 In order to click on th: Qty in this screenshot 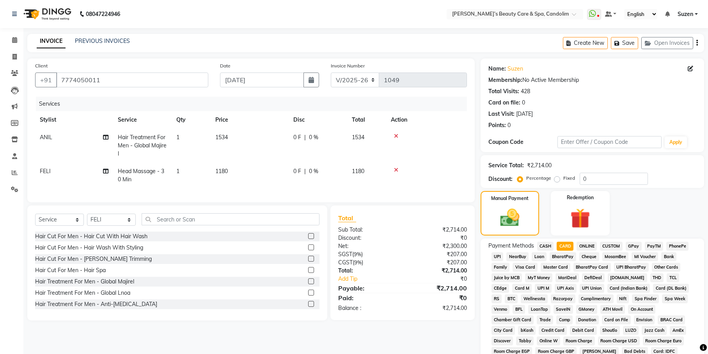, I will do `click(191, 120)`.